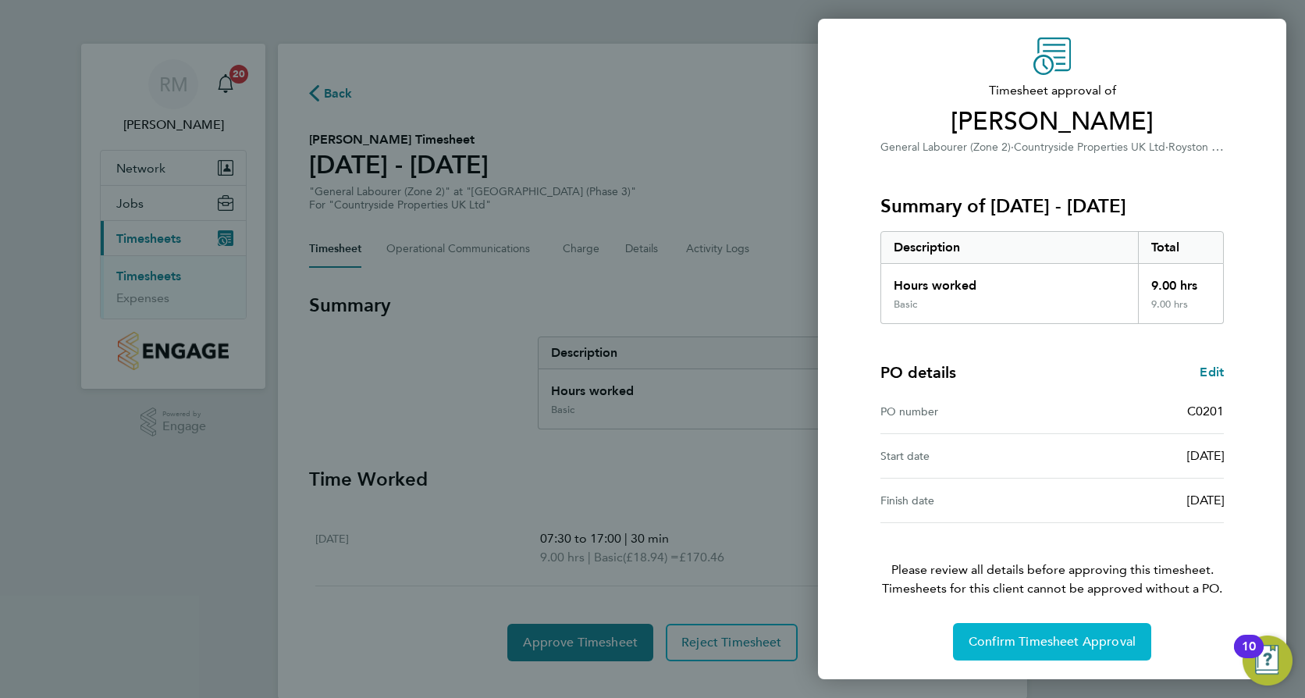 Image resolution: width=1305 pixels, height=698 pixels. What do you see at coordinates (1052, 642) in the screenshot?
I see `span: Confirm Timesheet Approval` at bounding box center [1052, 642].